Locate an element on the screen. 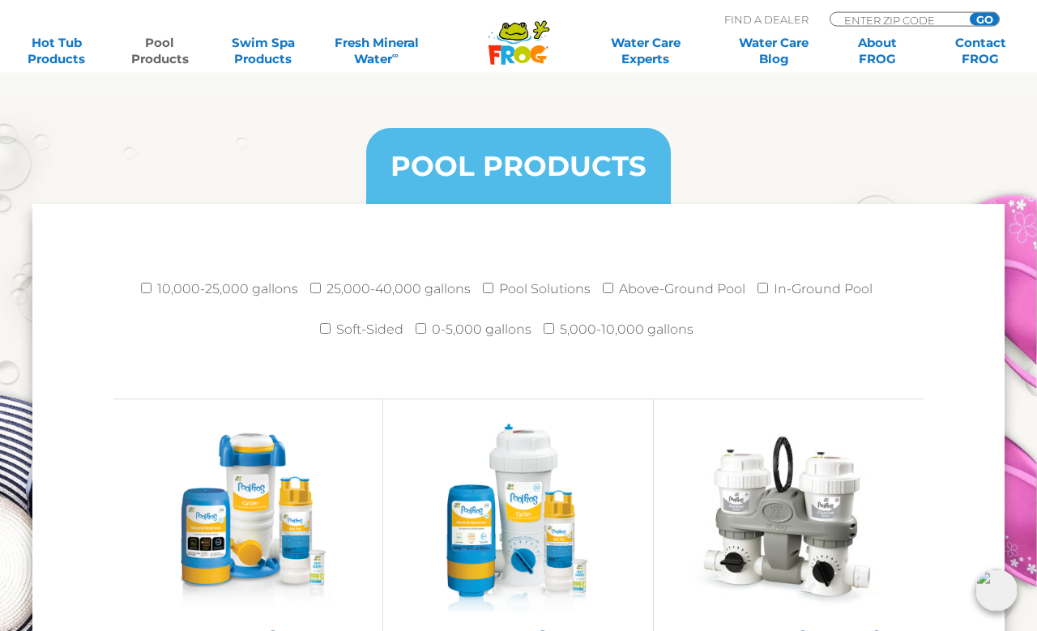  a: Fresh MineralWater∞ is located at coordinates (377, 51).